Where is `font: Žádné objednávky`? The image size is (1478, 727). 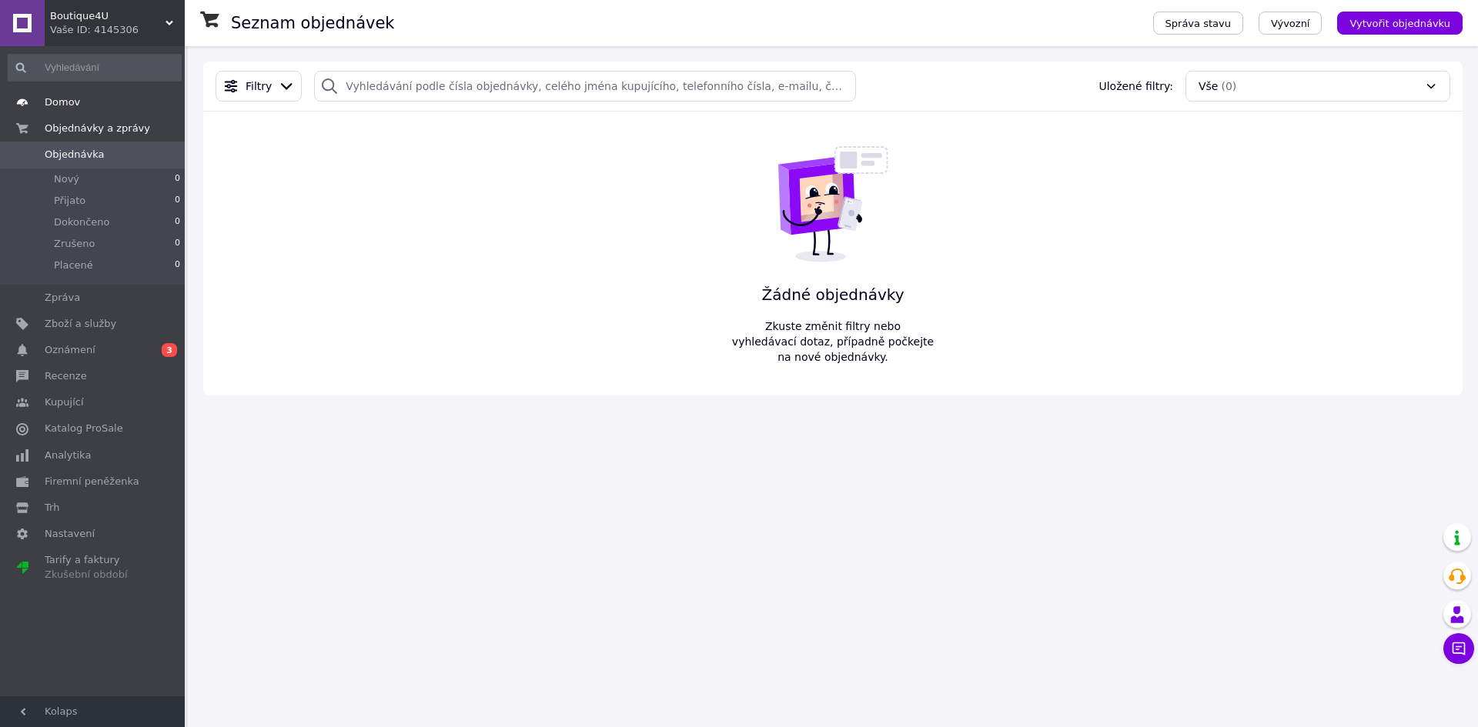
font: Žádné objednávky is located at coordinates (833, 295).